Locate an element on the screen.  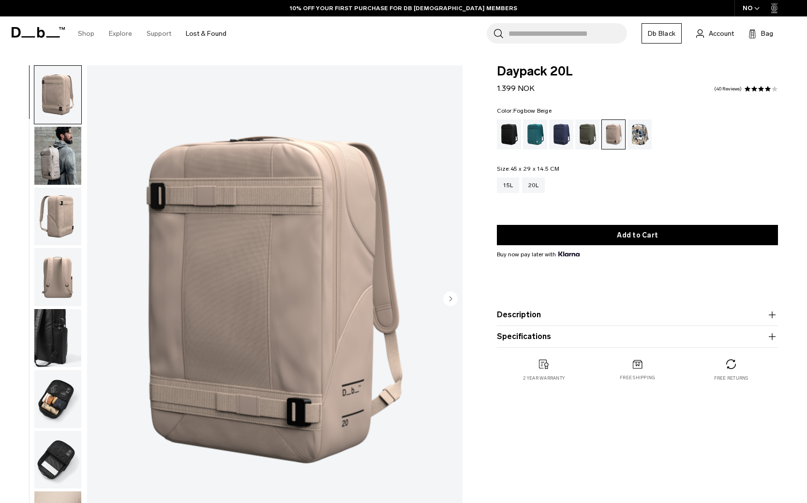
p: Free returns is located at coordinates (731, 378).